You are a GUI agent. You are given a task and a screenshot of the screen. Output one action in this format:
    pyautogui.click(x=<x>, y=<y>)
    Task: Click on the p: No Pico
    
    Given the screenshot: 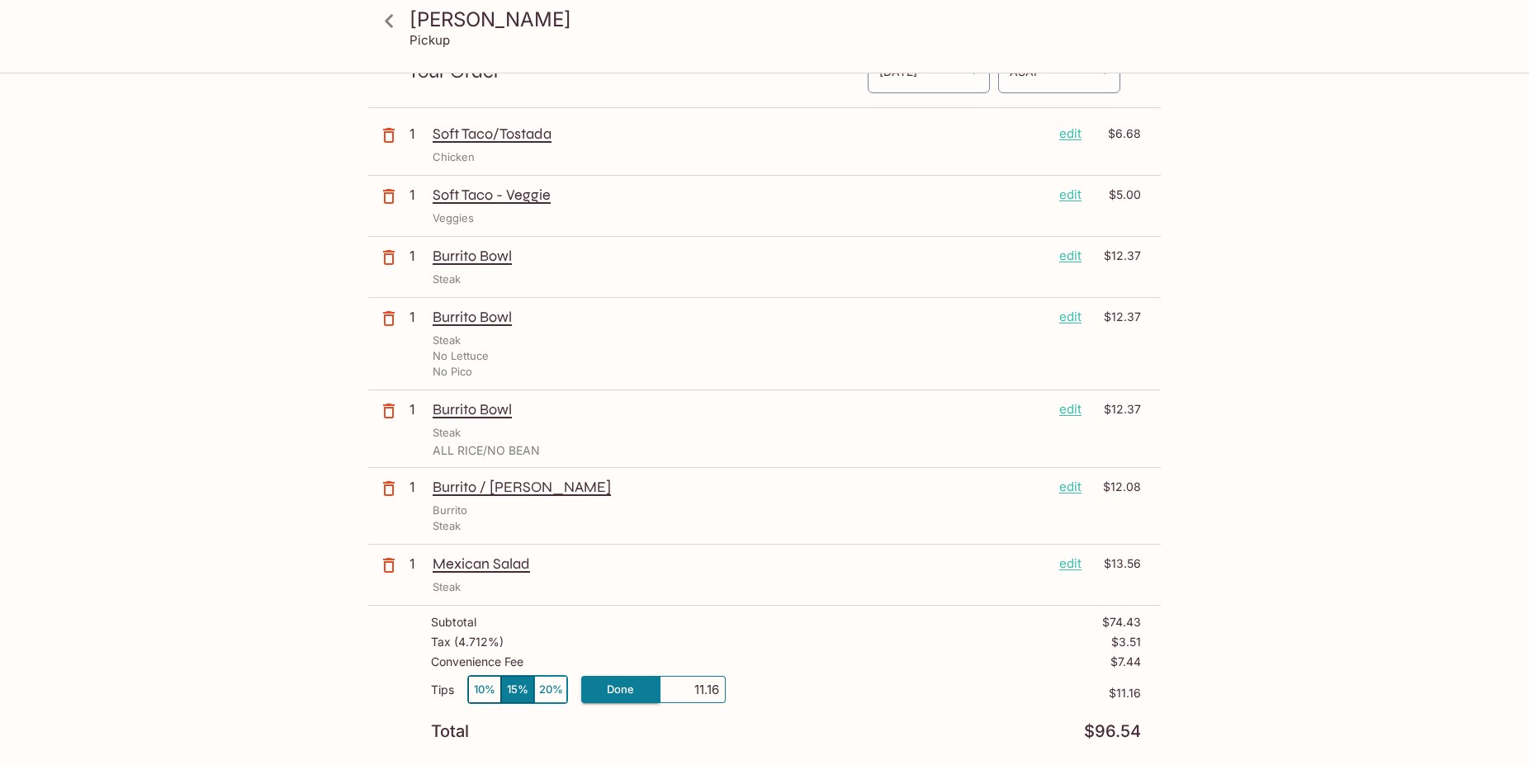 What is the action you would take?
    pyautogui.click(x=452, y=371)
    